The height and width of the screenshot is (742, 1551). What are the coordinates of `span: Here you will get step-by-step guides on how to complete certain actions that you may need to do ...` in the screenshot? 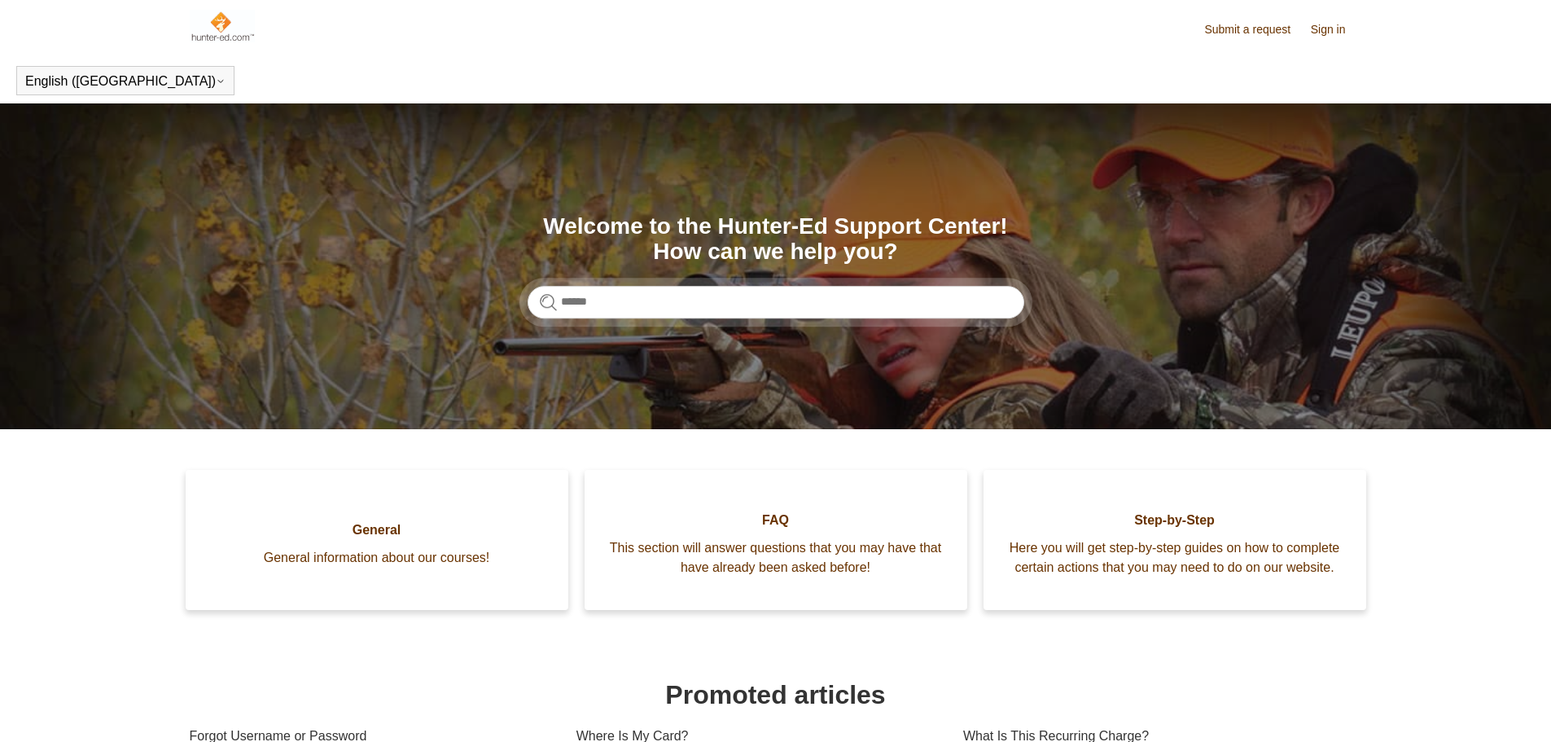 It's located at (1175, 558).